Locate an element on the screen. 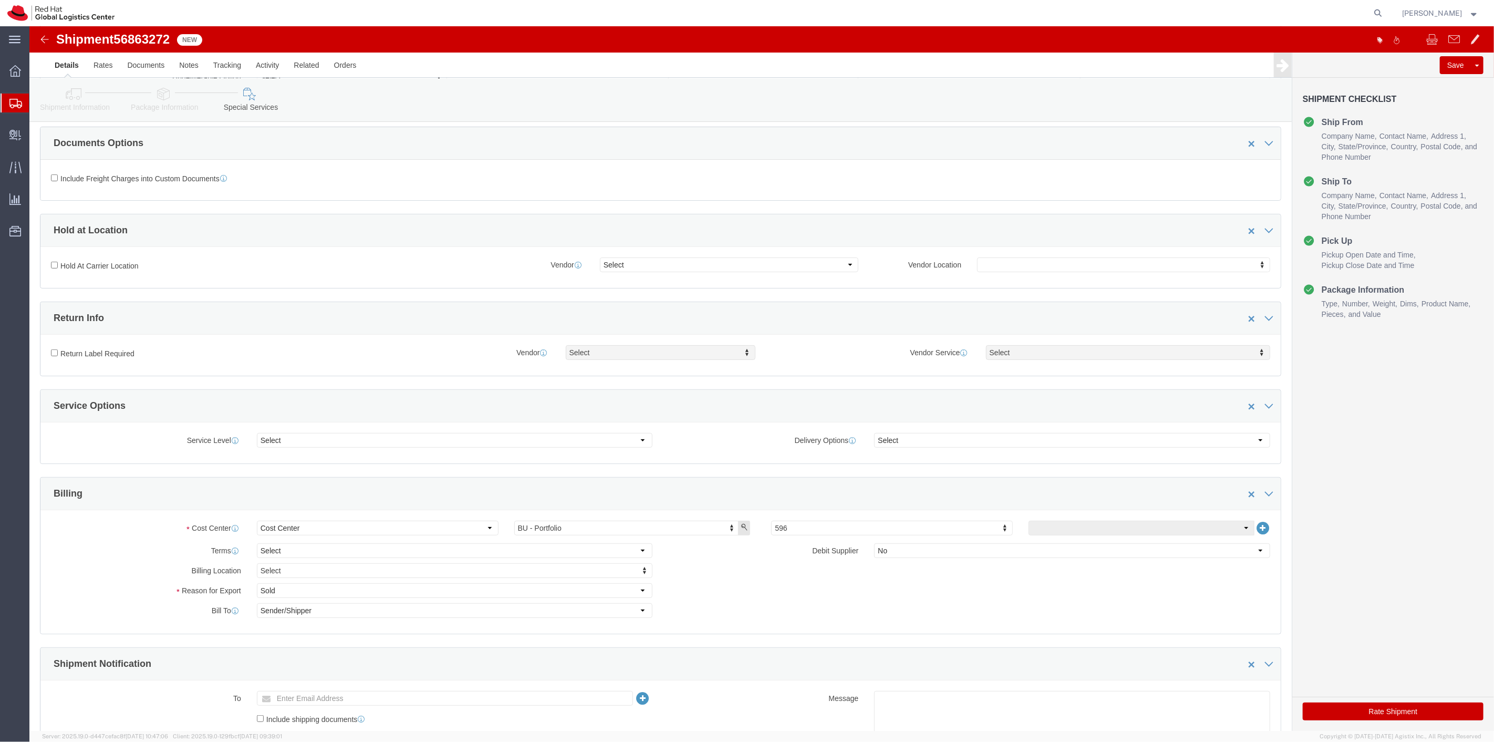 This screenshot has height=742, width=1494. span: Client: 2025.19.0-129fbcf is located at coordinates (227, 736).